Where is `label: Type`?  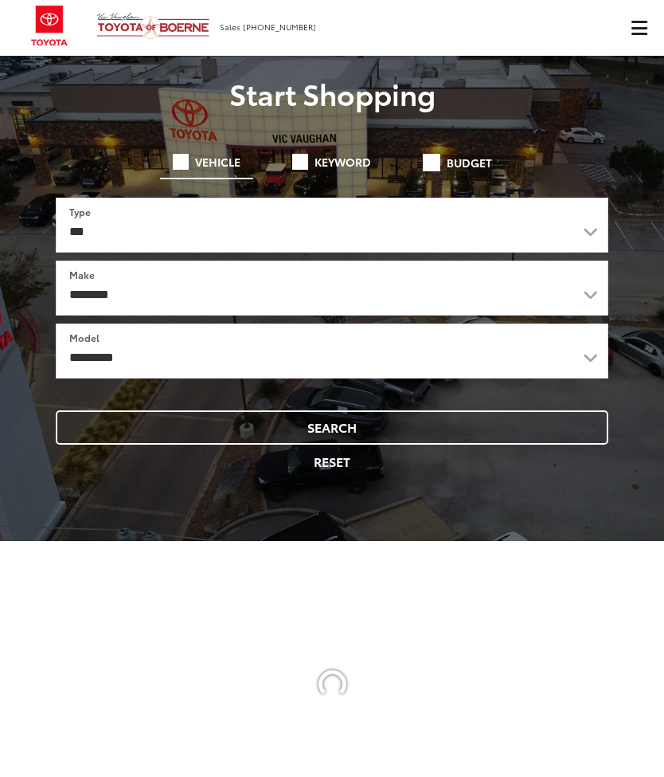
label: Type is located at coordinates (80, 211).